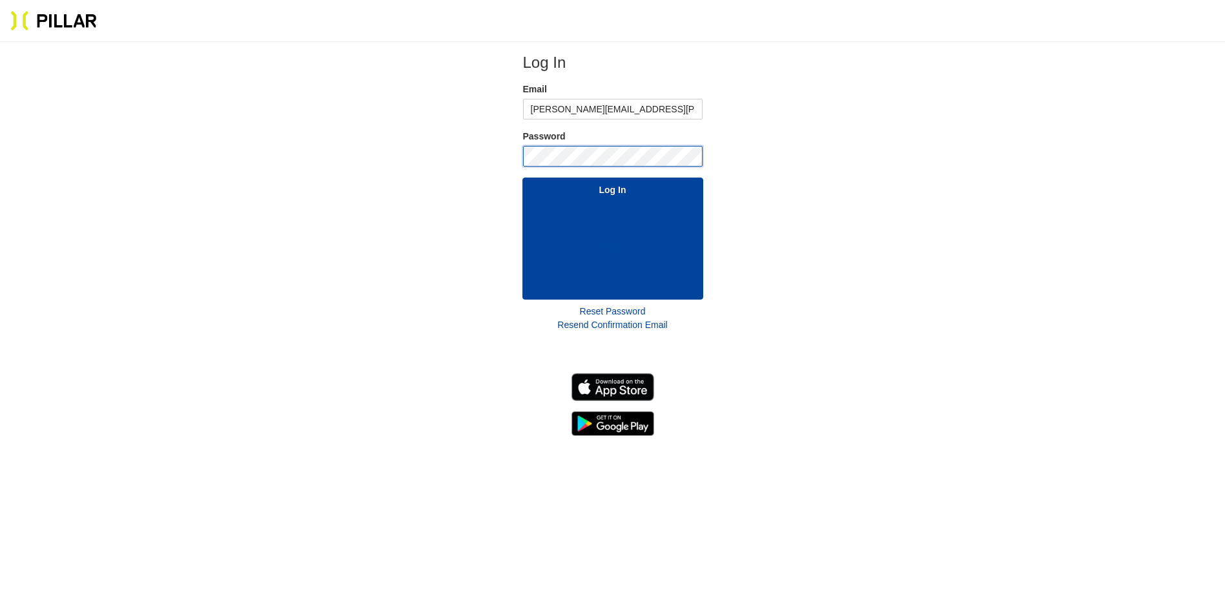 This screenshot has height=616, width=1225. Describe the element at coordinates (613, 63) in the screenshot. I see `h2: Log In` at that location.